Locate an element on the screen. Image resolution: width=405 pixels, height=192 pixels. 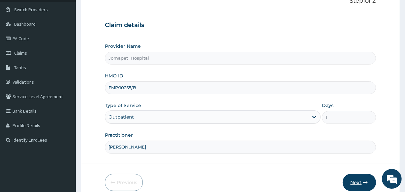
span: Claims is located at coordinates (20, 53).